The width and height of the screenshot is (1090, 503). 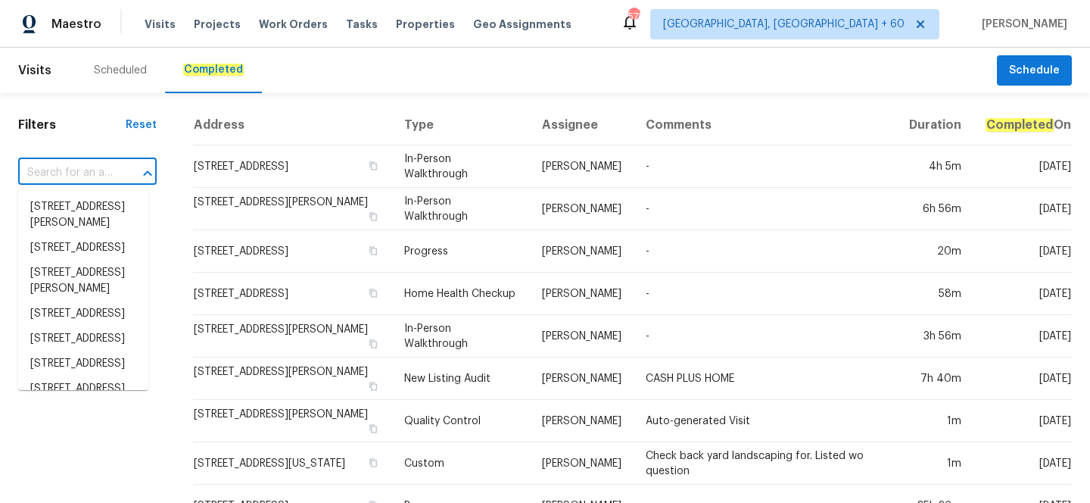 What do you see at coordinates (765, 421) in the screenshot?
I see `td: Auto-generated Visit` at bounding box center [765, 421].